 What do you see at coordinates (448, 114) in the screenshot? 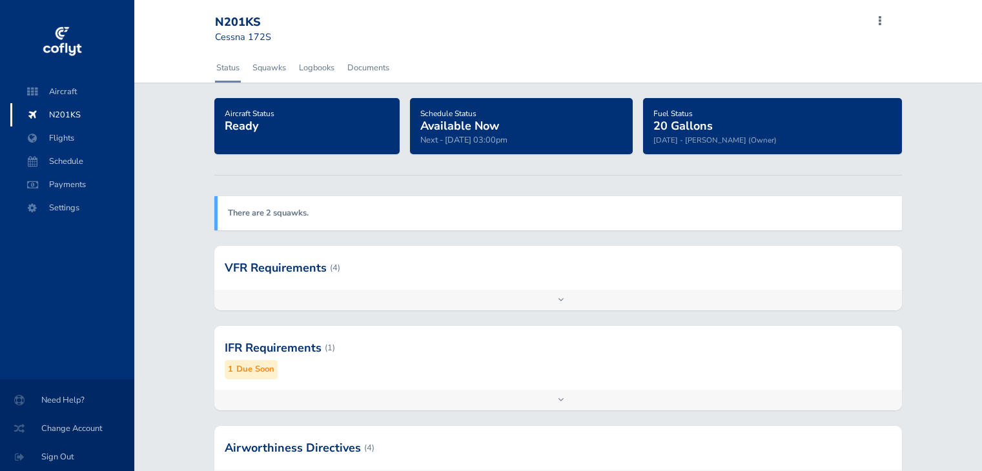
I see `span: Schedule Status` at bounding box center [448, 114].